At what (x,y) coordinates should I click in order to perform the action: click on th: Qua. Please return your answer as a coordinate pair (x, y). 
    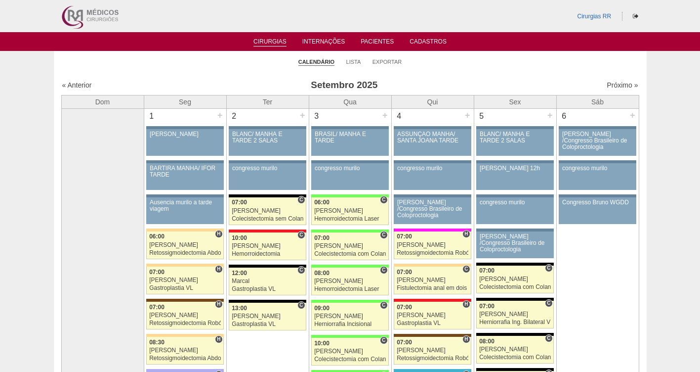
    Looking at the image, I should click on (350, 101).